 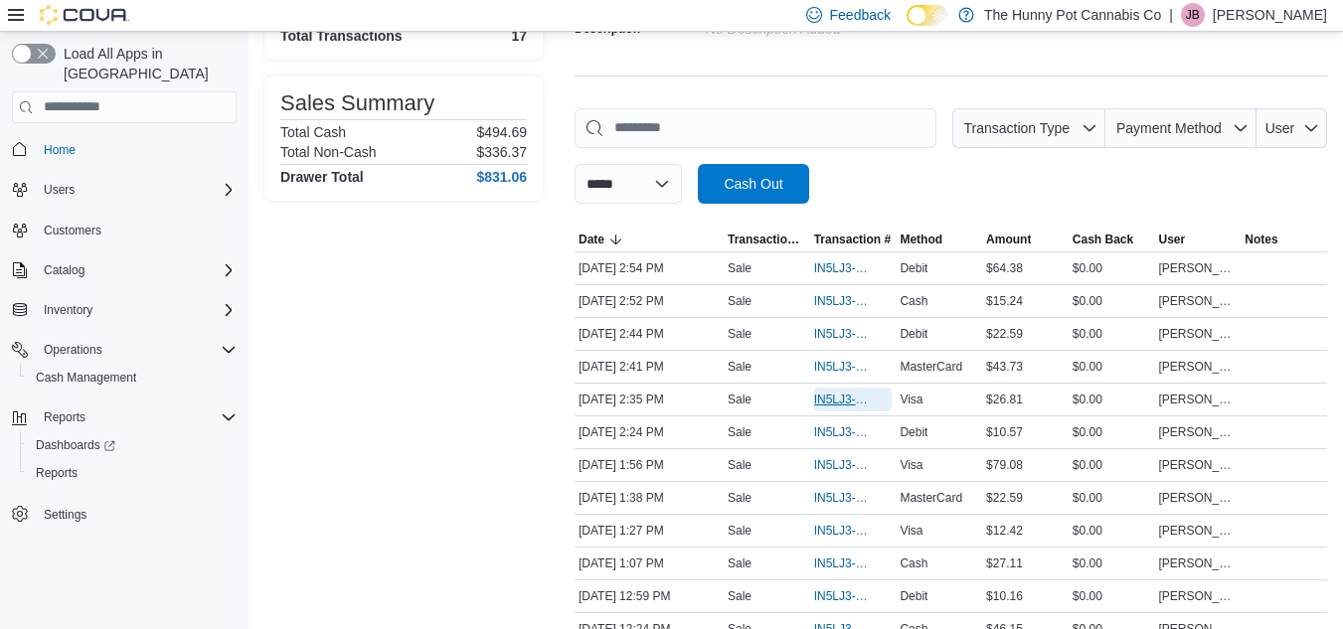 I want to click on span: Cash Back, so click(x=1102, y=240).